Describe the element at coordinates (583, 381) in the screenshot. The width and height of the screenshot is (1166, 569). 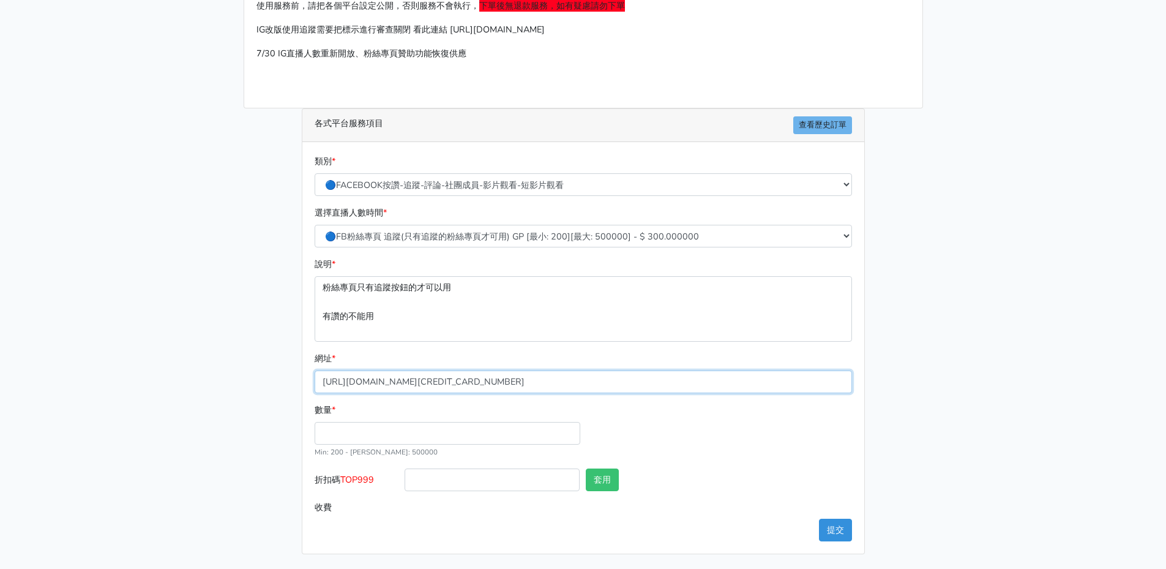
I see `input: 這邊填入網址` at that location.